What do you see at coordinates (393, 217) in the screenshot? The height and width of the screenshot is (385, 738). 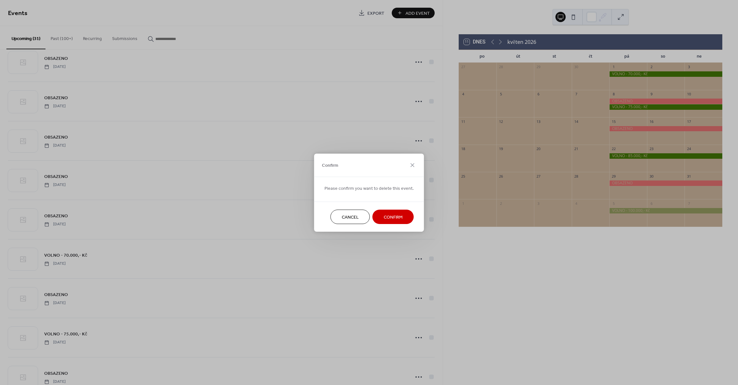 I see `button: Confirm` at bounding box center [393, 217].